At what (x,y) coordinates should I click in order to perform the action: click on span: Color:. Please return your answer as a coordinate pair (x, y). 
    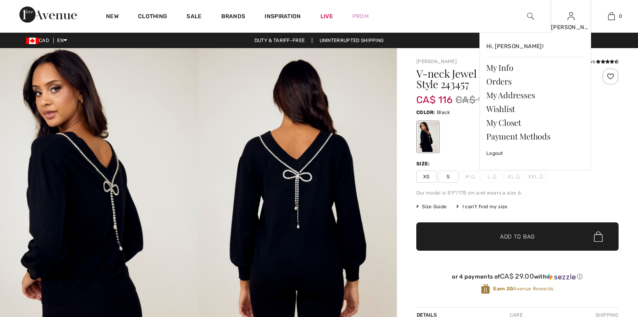
    Looking at the image, I should click on (425, 112).